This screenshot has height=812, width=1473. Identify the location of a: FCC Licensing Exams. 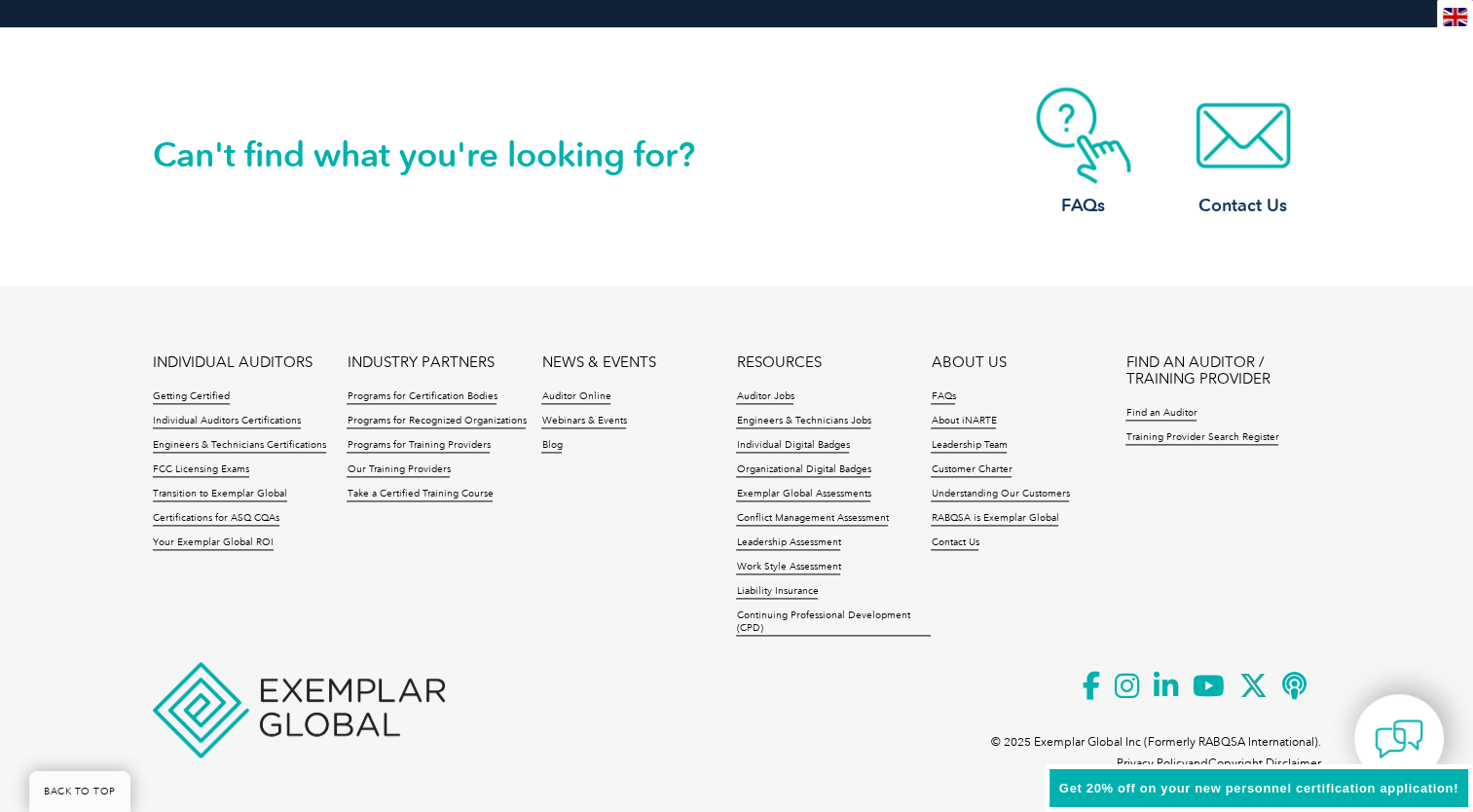
(200, 470).